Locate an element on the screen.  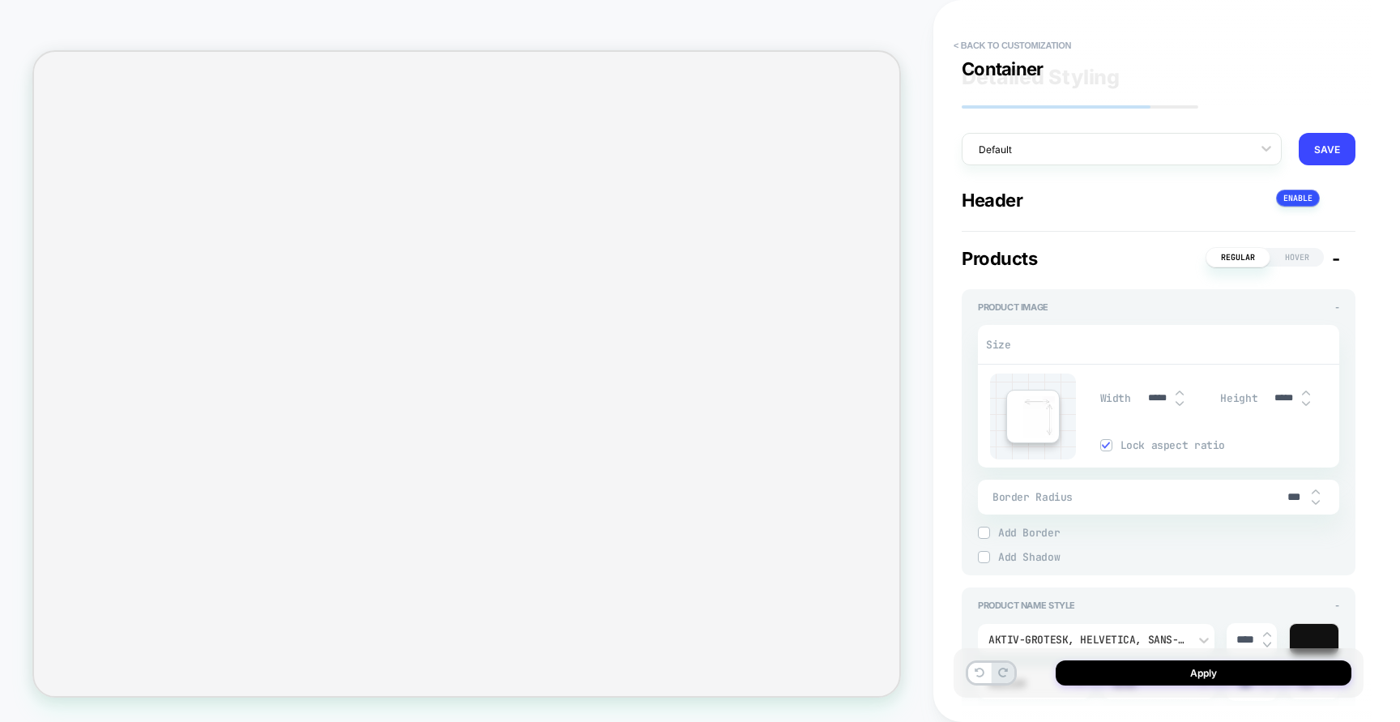
span: Height is located at coordinates (1238, 398).